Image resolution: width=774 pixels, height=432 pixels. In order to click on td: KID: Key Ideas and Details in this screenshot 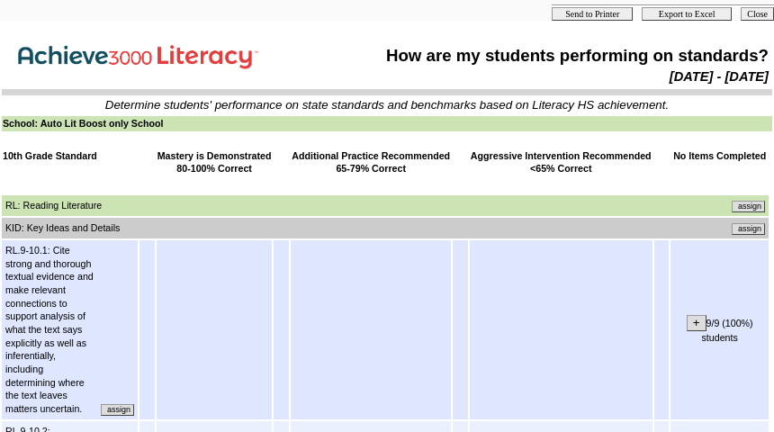, I will do `click(291, 228)`.